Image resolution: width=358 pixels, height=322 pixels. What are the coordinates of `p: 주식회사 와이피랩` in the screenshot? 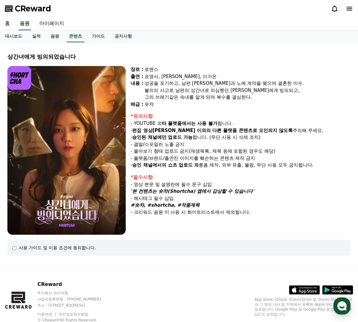 It's located at (75, 293).